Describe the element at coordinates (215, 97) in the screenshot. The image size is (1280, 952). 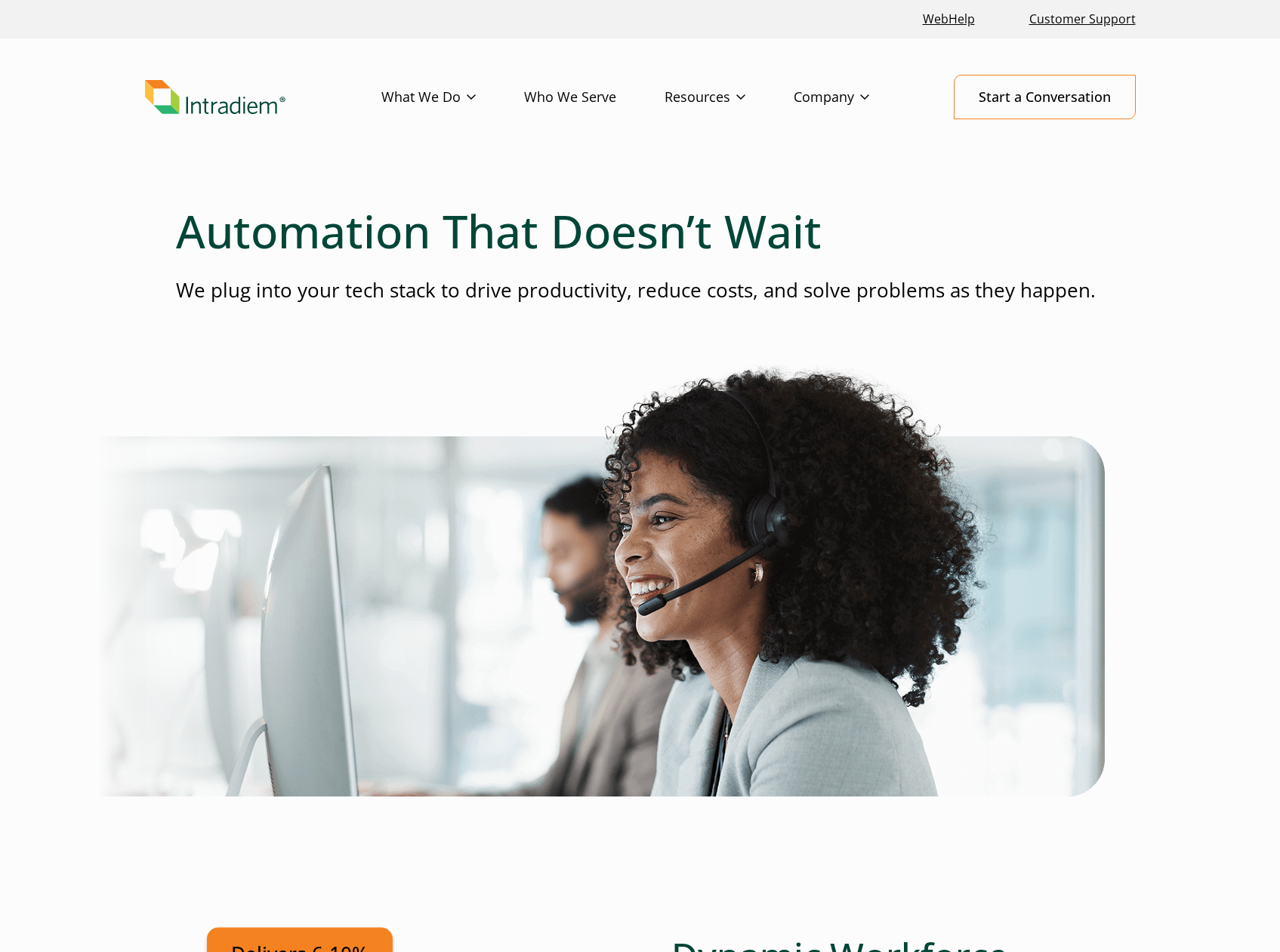
I see `img: Intradiem` at that location.